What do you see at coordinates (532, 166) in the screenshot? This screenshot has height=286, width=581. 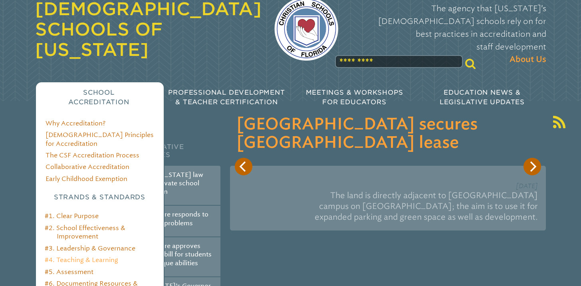 I see `button: Next` at bounding box center [532, 166].